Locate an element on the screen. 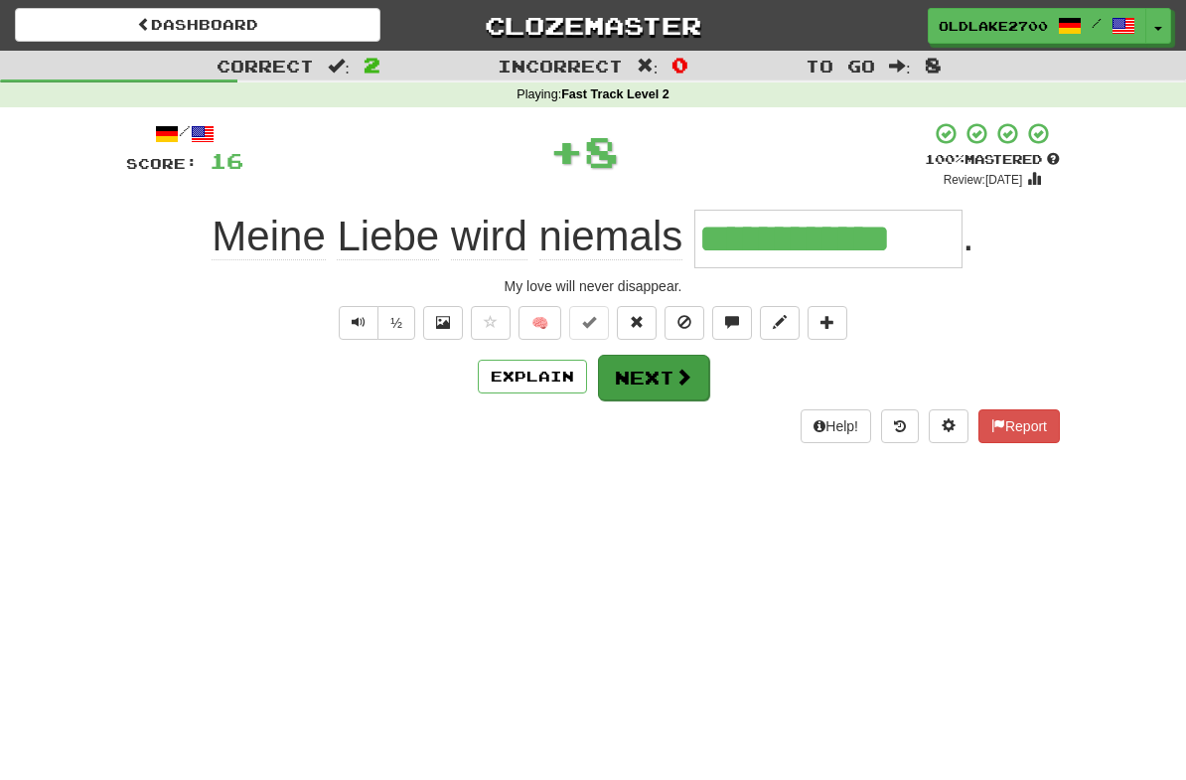  span: Liebe is located at coordinates (387, 236).